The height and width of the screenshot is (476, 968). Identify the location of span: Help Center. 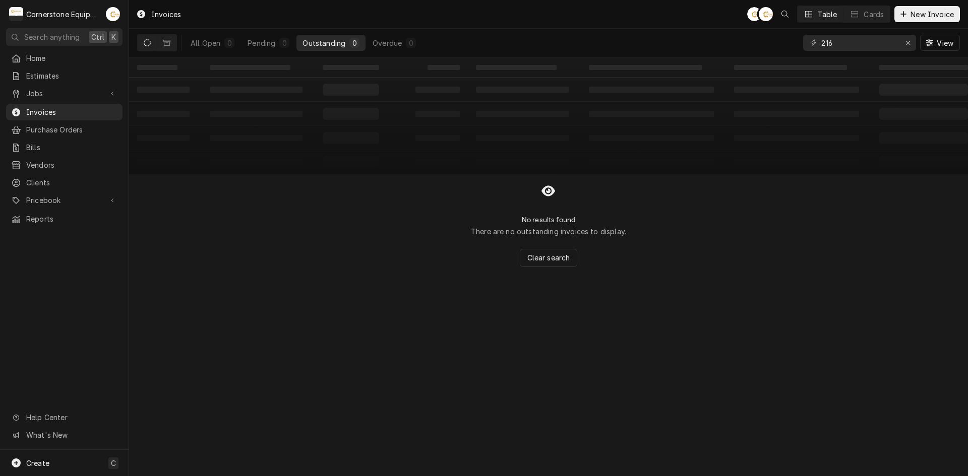
(71, 417).